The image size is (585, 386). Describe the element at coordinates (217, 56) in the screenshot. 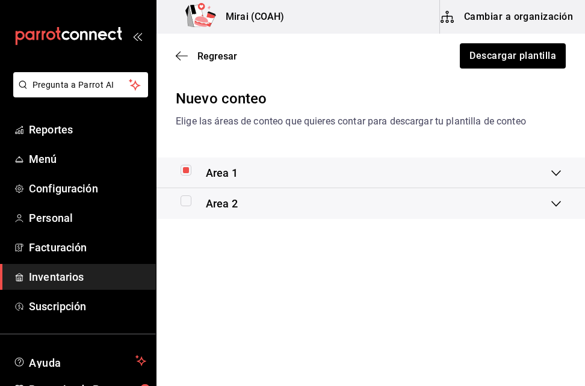

I see `span: Regresar` at that location.